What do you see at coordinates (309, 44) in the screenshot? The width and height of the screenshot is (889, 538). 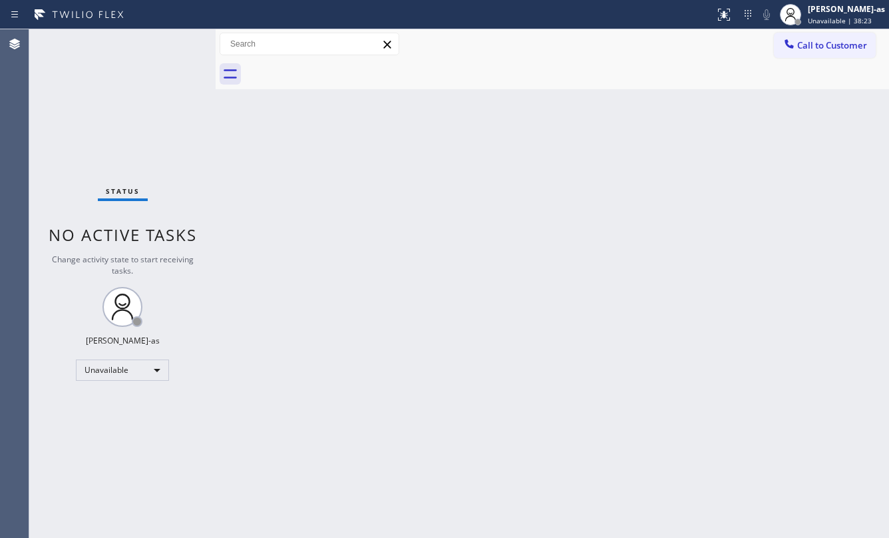 I see `input: Search` at bounding box center [309, 44].